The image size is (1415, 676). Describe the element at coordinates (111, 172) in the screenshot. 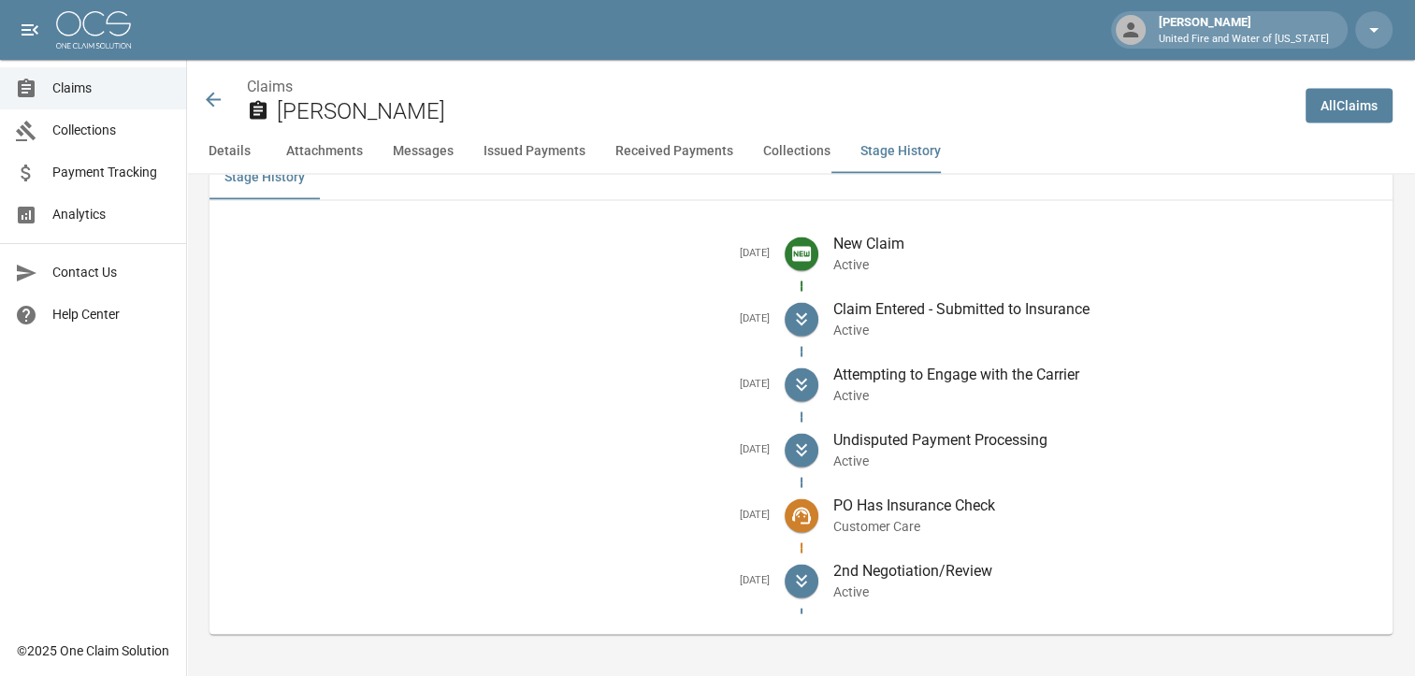

I see `span: Payment Tracking` at that location.